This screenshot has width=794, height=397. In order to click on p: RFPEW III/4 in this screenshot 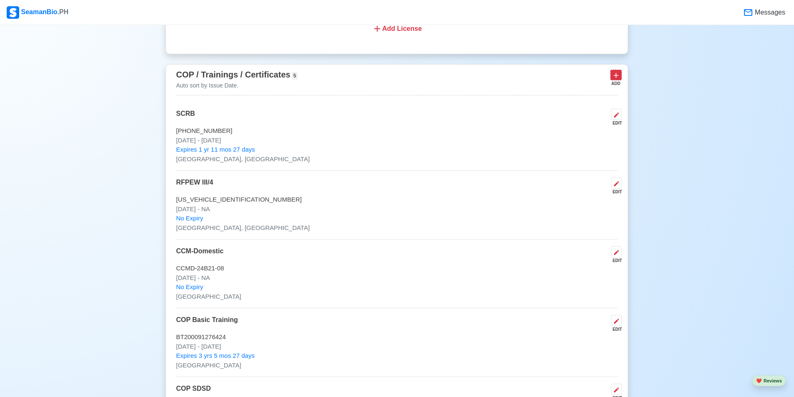, I will do `click(194, 186)`.